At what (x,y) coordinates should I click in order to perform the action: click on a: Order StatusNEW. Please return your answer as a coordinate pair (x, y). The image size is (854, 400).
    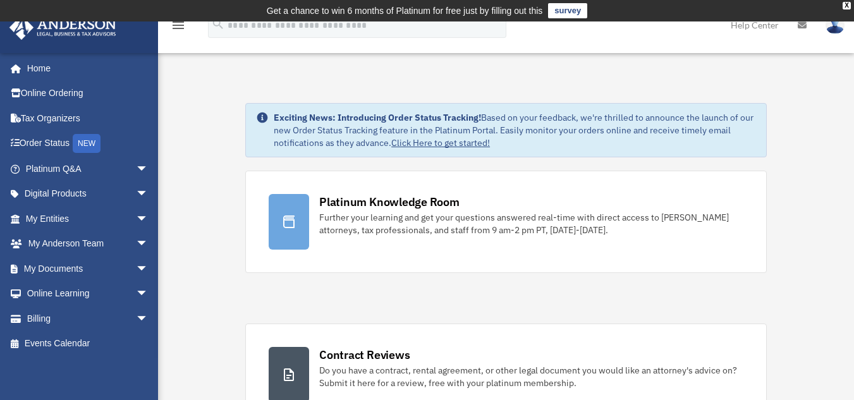
    Looking at the image, I should click on (88, 143).